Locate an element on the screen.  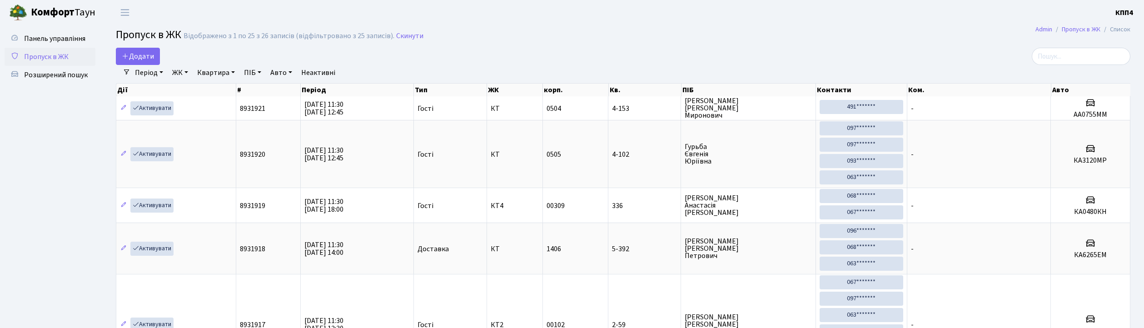
span: 8931918 is located at coordinates (252, 249).